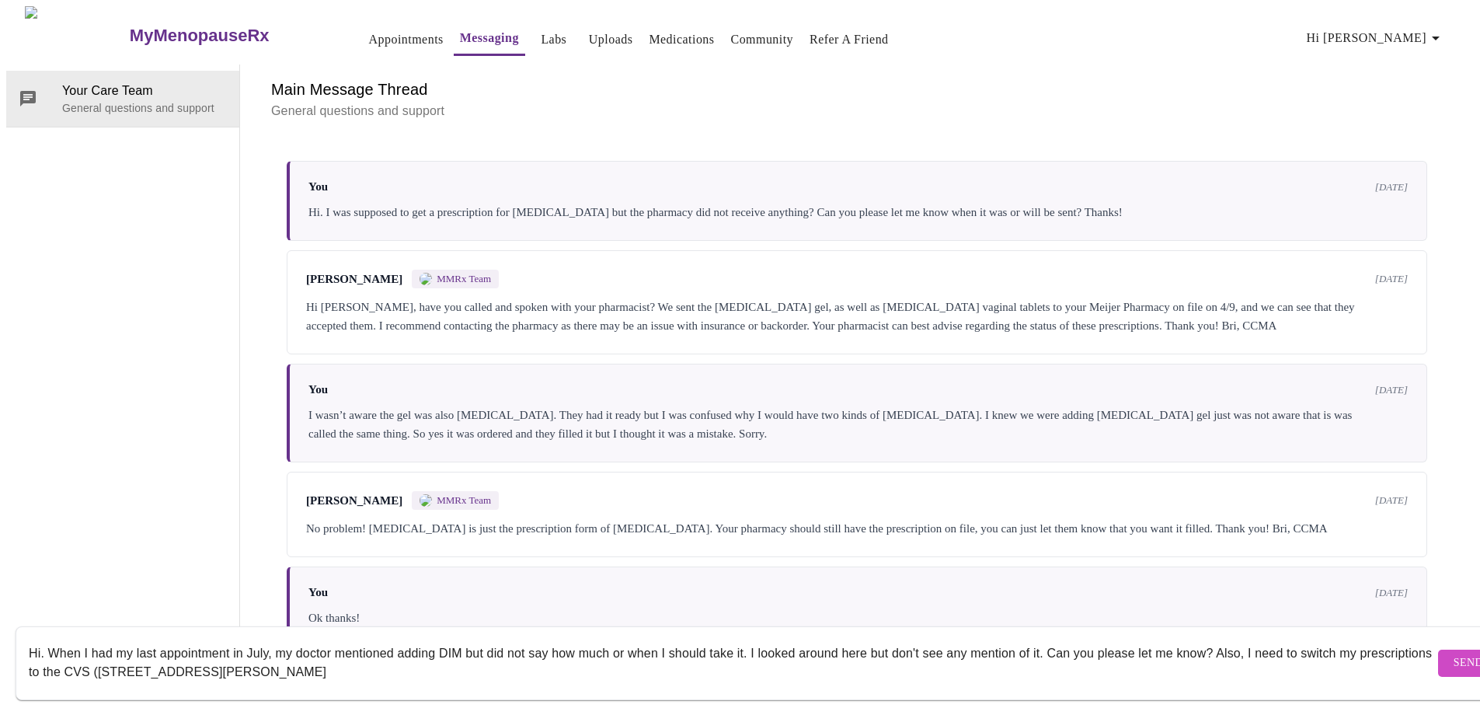 The height and width of the screenshot is (708, 1480). I want to click on a: Labs, so click(553, 40).